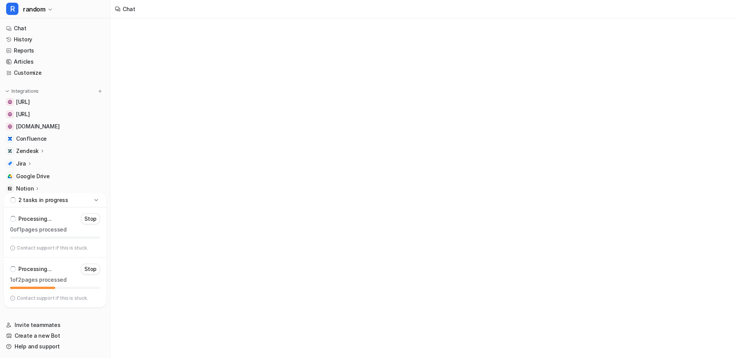  What do you see at coordinates (10, 139) in the screenshot?
I see `img: Confluence` at bounding box center [10, 139].